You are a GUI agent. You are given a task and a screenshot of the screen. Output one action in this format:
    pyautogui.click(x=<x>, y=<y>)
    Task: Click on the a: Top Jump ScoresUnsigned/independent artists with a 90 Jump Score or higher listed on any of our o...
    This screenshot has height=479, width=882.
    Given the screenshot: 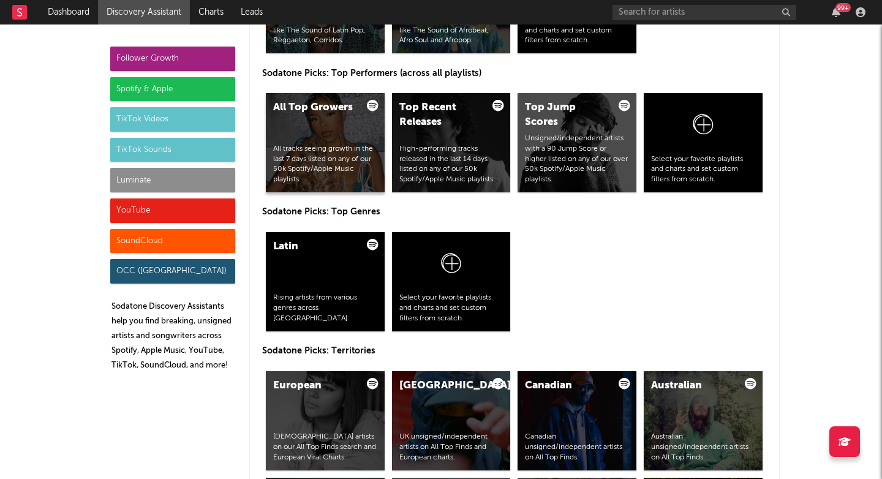 What is the action you would take?
    pyautogui.click(x=577, y=143)
    